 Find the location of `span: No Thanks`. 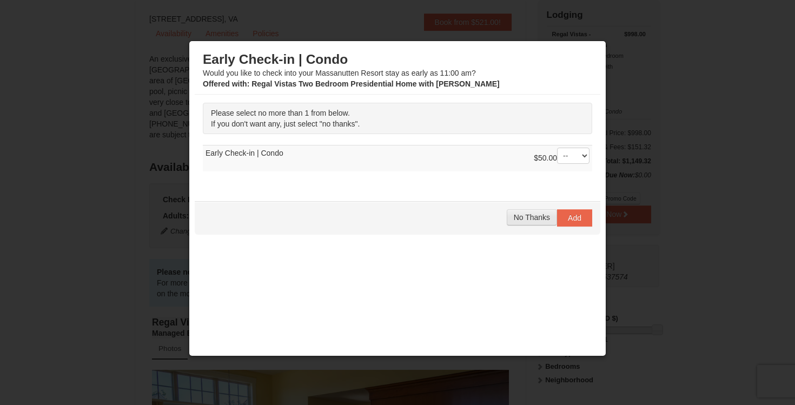

span: No Thanks is located at coordinates (532, 217).